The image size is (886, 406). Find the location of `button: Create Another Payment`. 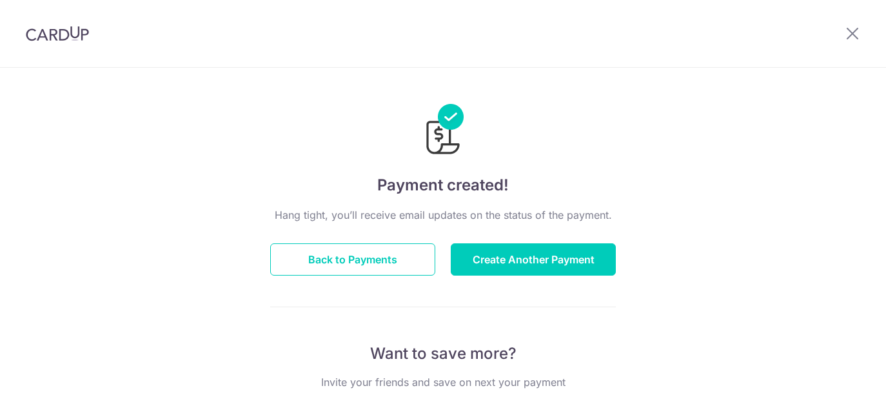

button: Create Another Payment is located at coordinates (533, 259).